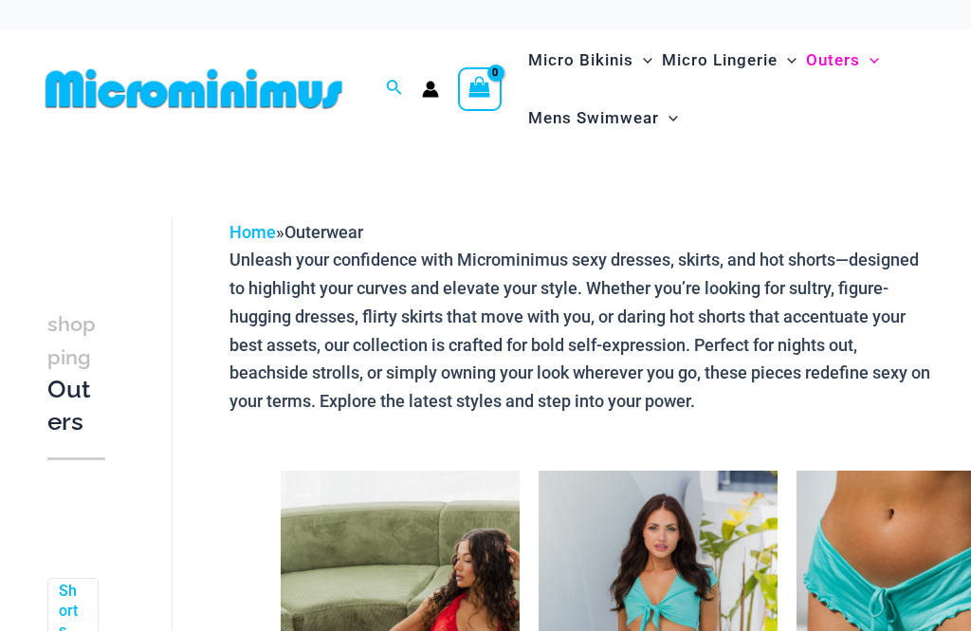 This screenshot has width=971, height=631. I want to click on a: Search icon link, so click(395, 88).